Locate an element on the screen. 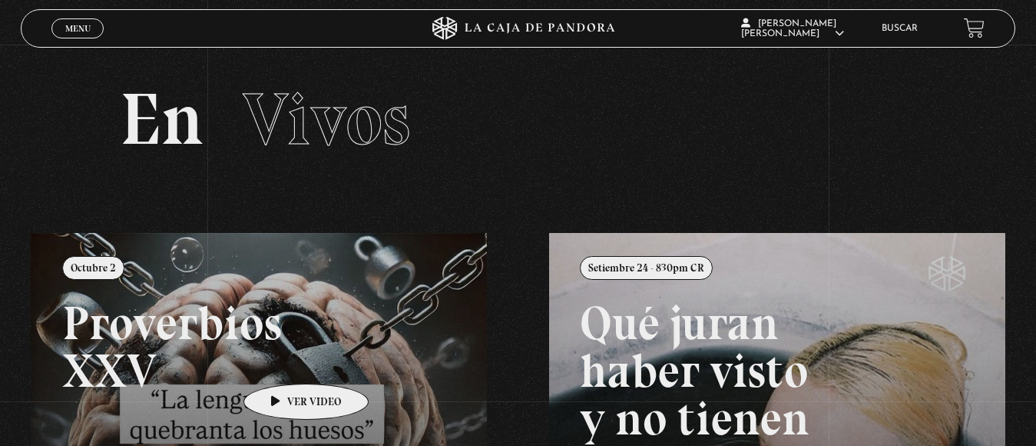 The image size is (1036, 446). span: Vivos is located at coordinates (327, 119).